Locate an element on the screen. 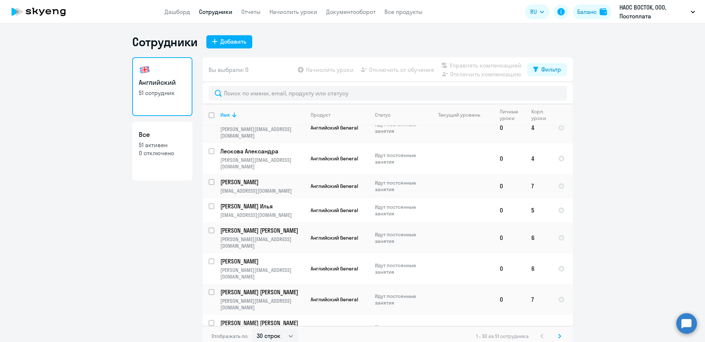 This screenshot has width=705, height=342. button: Балансbalance is located at coordinates (592, 12).